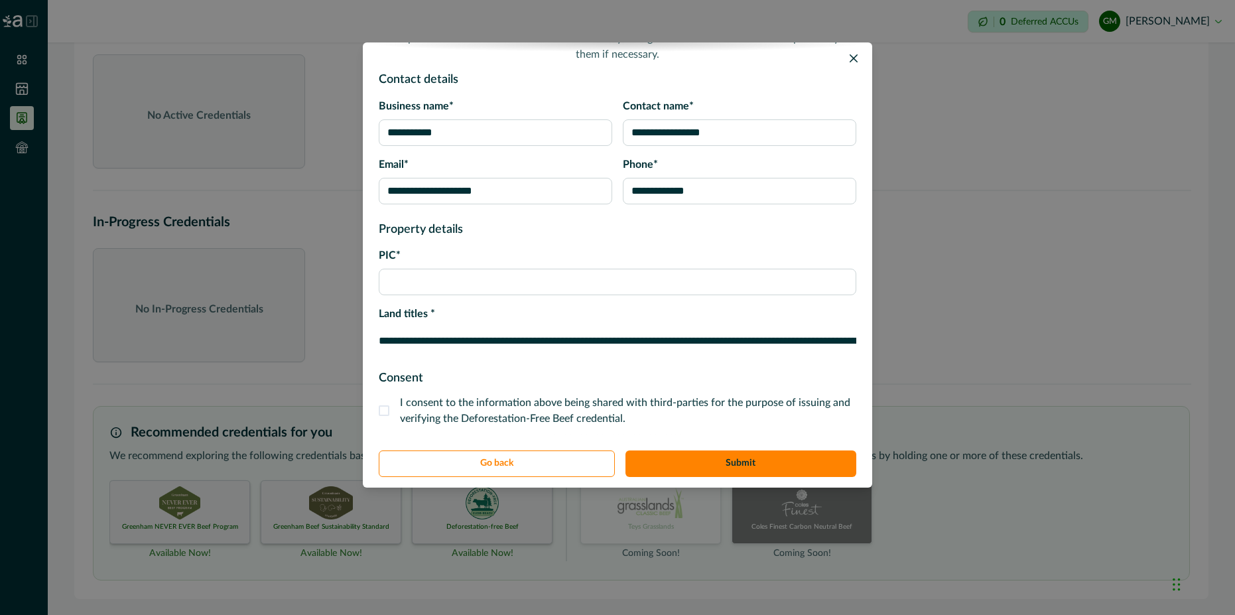 Image resolution: width=1235 pixels, height=615 pixels. What do you see at coordinates (617, 374) in the screenshot?
I see `h2: Consent` at bounding box center [617, 374].